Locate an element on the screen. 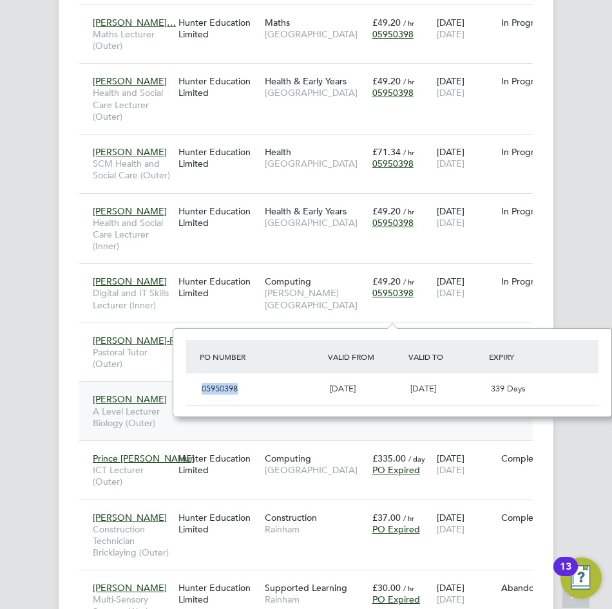 The image size is (612, 609). div: 13 is located at coordinates (565, 575).